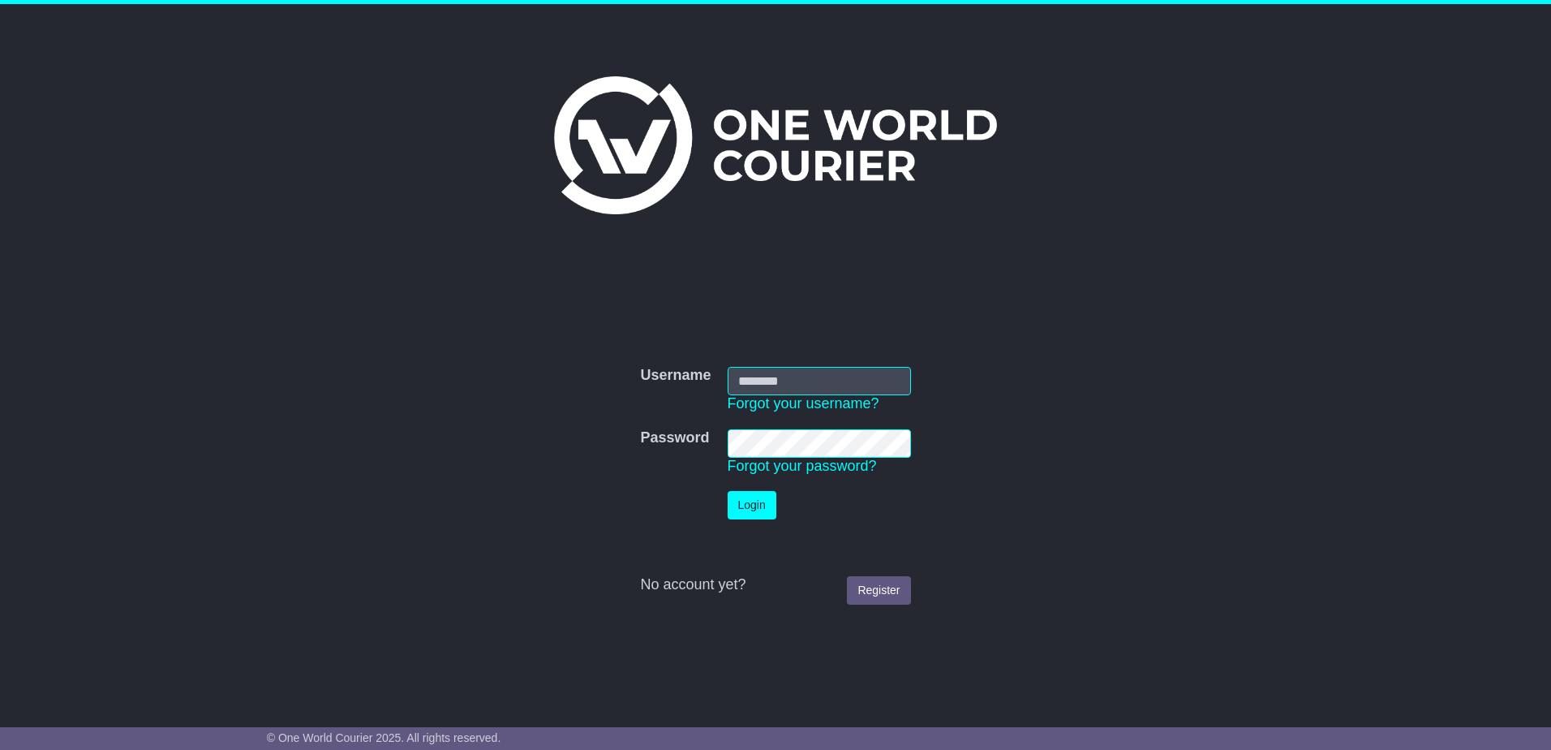 This screenshot has width=1551, height=750. What do you see at coordinates (775, 585) in the screenshot?
I see `div: No account yet?` at bounding box center [775, 585].